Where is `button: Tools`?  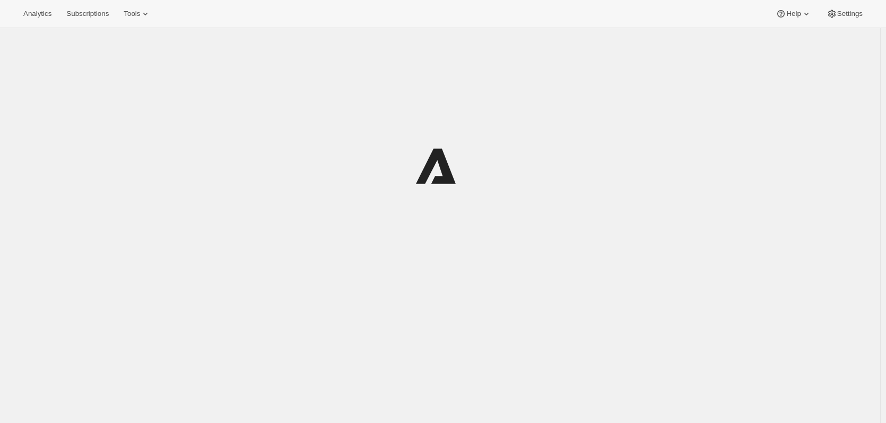
button: Tools is located at coordinates (137, 14).